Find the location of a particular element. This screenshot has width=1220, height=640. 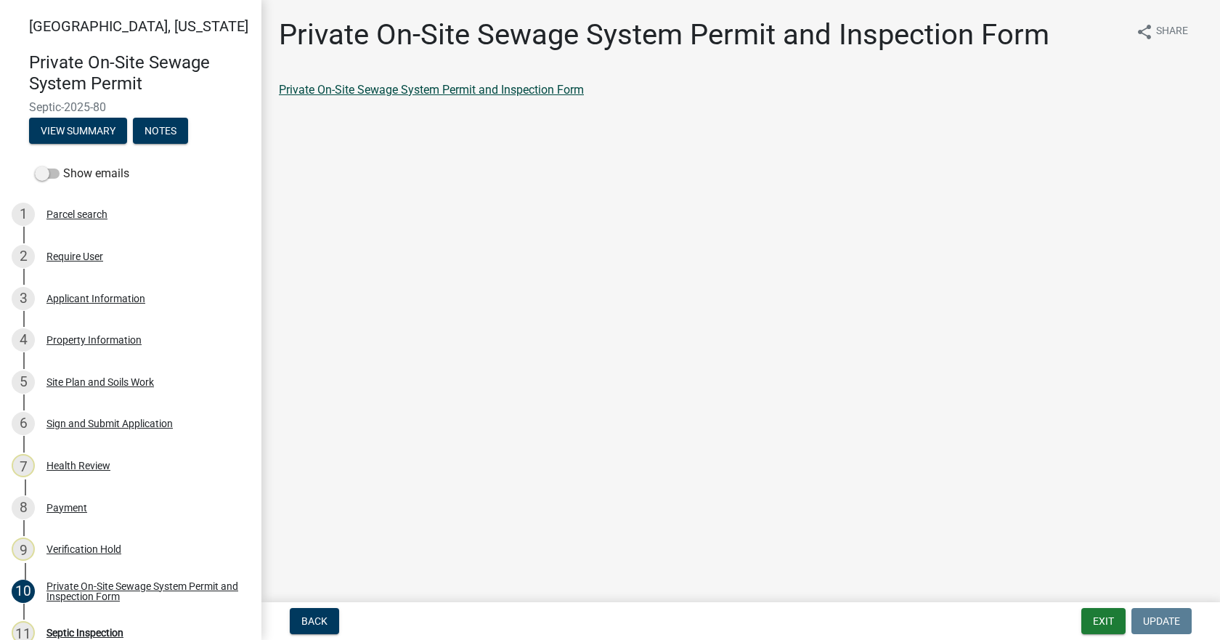

div: Applicant Information is located at coordinates (96, 298).